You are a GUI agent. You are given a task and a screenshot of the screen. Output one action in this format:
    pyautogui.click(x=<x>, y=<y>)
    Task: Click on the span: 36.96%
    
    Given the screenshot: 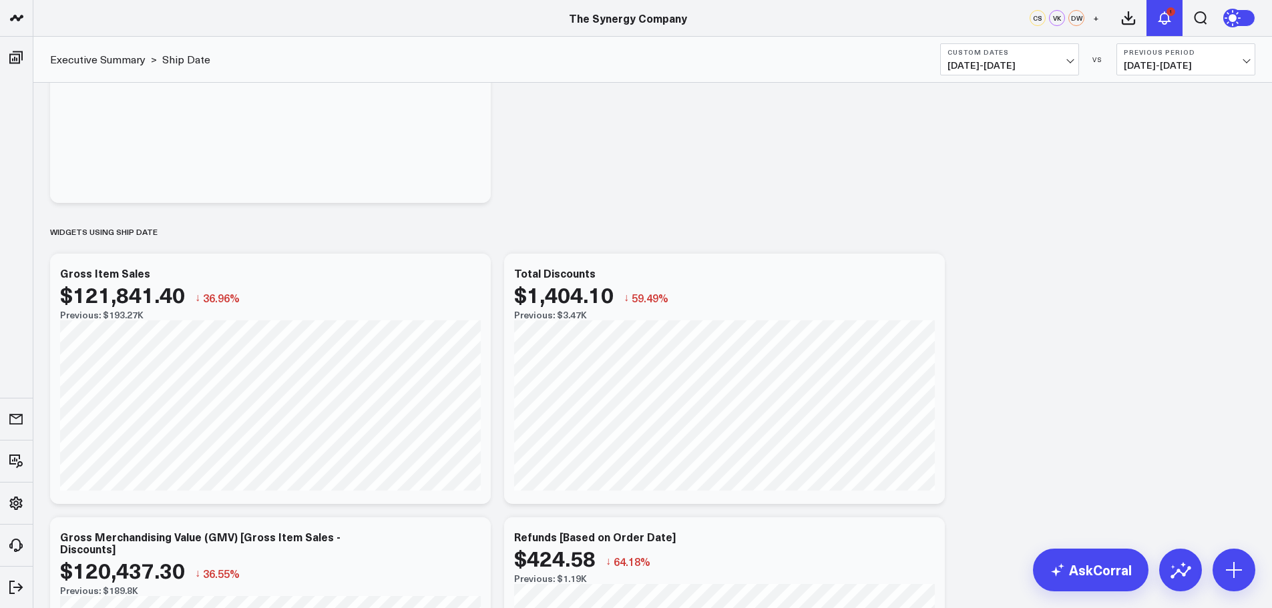 What is the action you would take?
    pyautogui.click(x=221, y=298)
    